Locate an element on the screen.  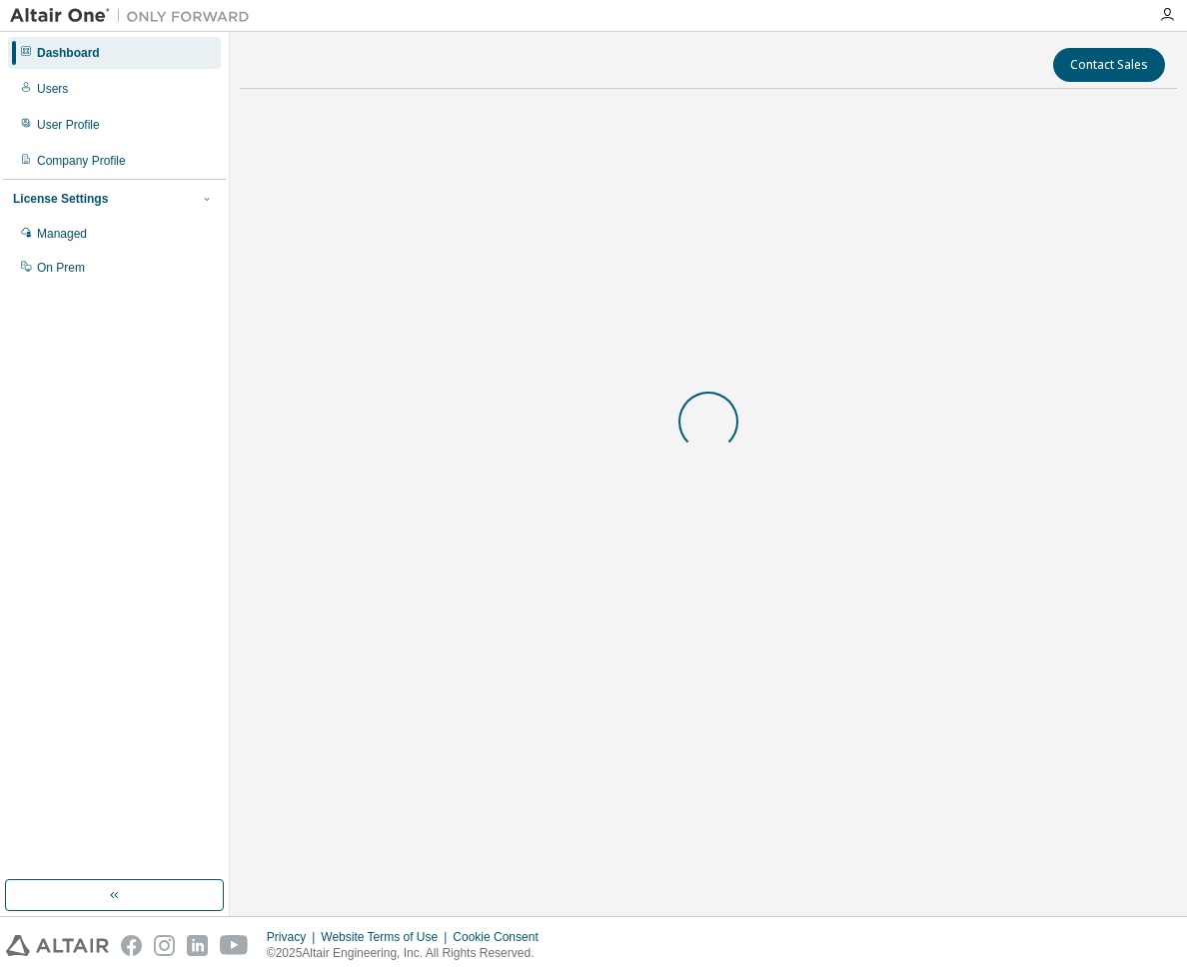
div: License Settings is located at coordinates (60, 199).